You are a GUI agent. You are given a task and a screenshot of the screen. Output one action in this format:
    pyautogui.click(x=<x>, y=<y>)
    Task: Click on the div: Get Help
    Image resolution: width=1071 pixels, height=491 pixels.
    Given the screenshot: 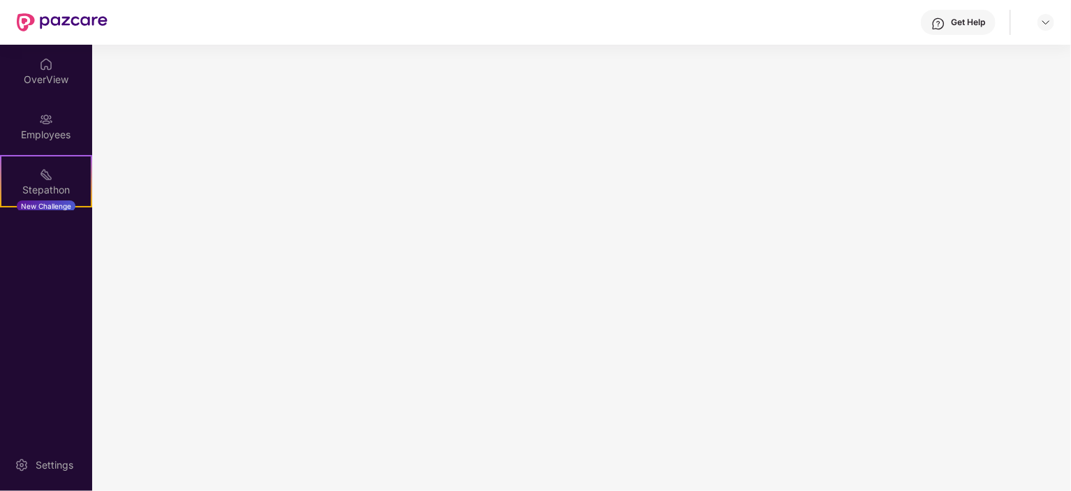 What is the action you would take?
    pyautogui.click(x=968, y=22)
    